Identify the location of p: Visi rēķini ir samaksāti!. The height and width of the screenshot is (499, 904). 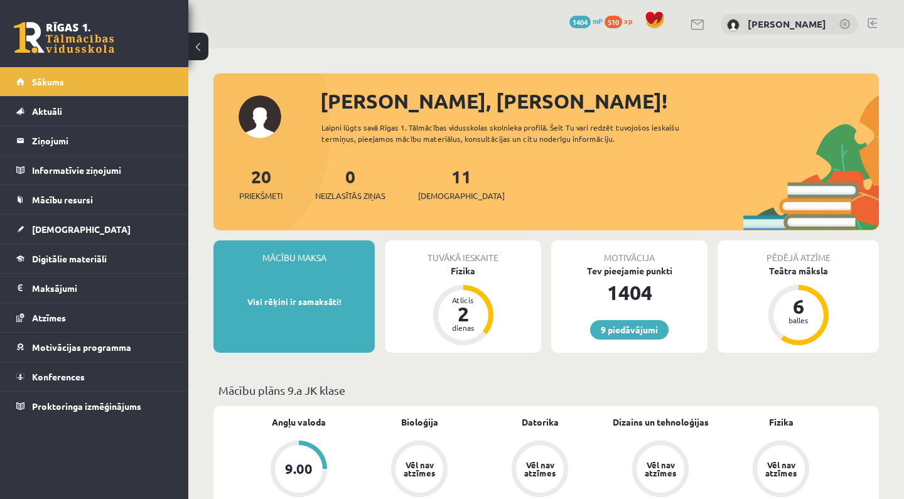
(294, 302).